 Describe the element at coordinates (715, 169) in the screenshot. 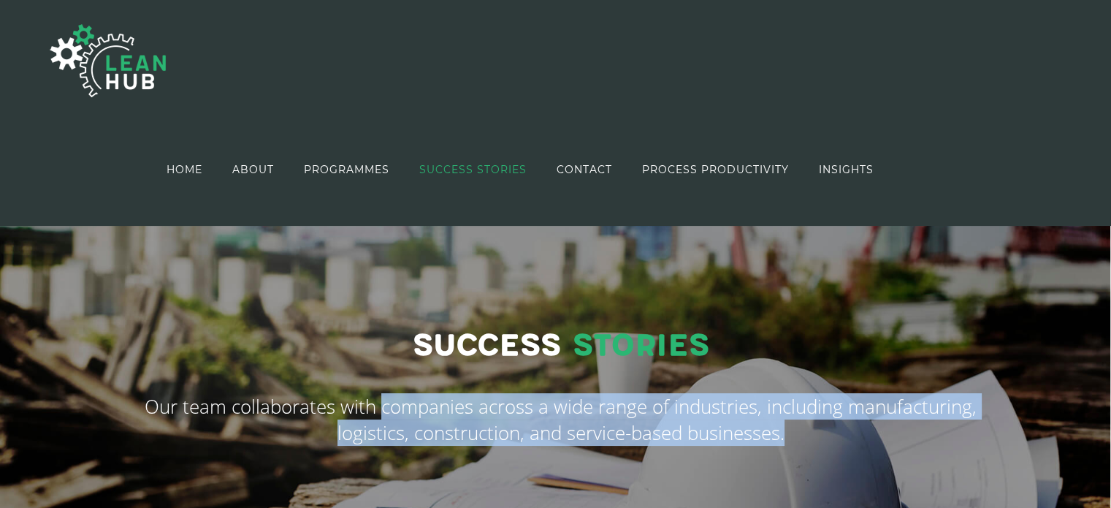

I see `span: PROCESS PRODUCTIVITY` at that location.